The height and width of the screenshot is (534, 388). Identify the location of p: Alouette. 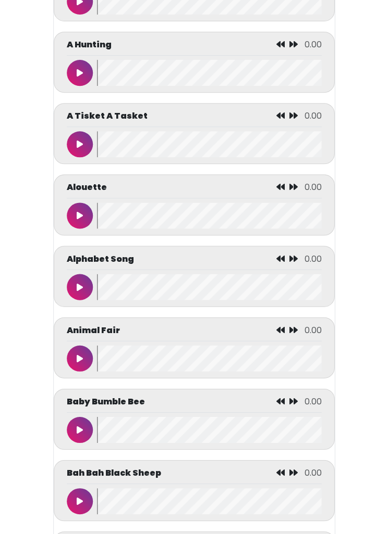
(86, 188).